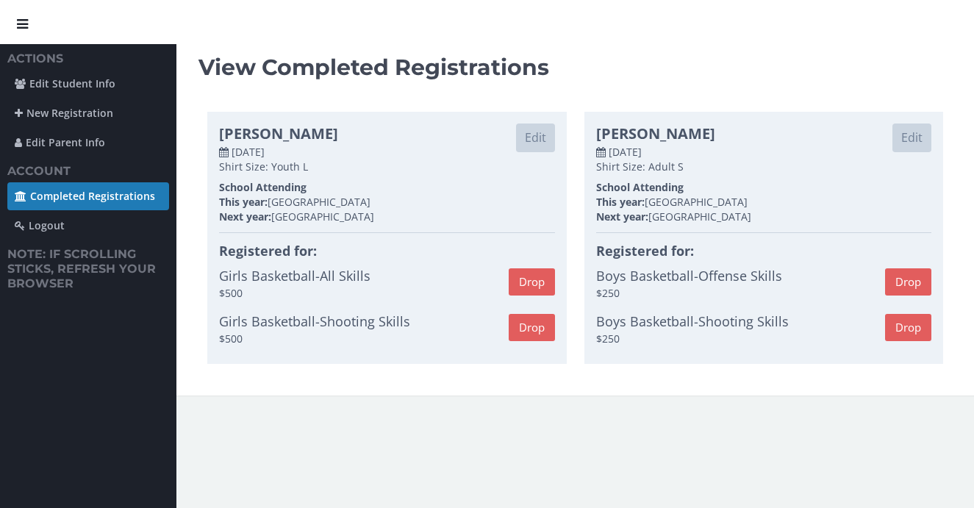 Image resolution: width=974 pixels, height=508 pixels. What do you see at coordinates (387, 167) in the screenshot?
I see `p: Shirt Size: Youth L` at bounding box center [387, 167].